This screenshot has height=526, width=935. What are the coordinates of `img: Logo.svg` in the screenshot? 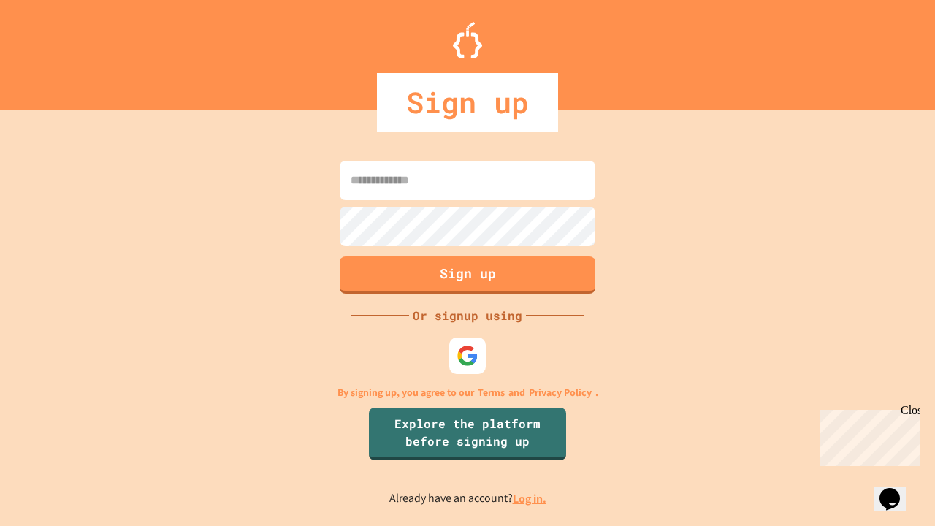 It's located at (468, 40).